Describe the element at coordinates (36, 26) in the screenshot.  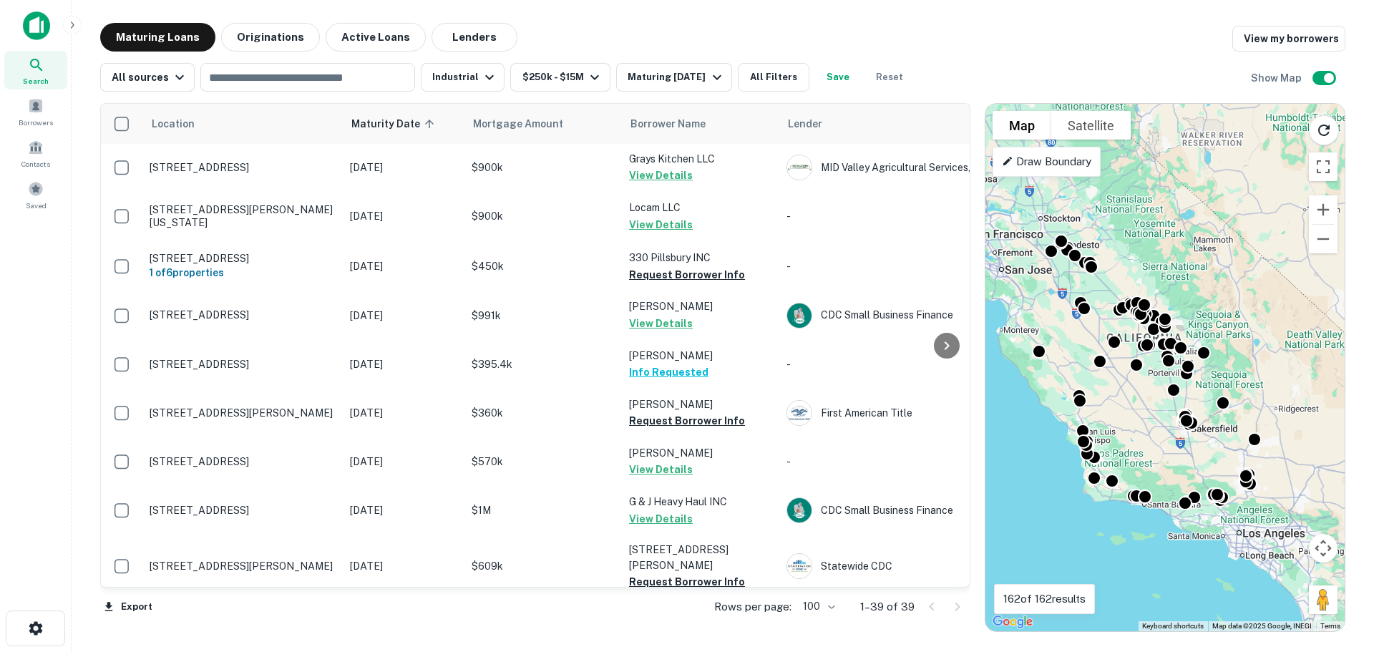
I see `img: capitalize-icon.png` at that location.